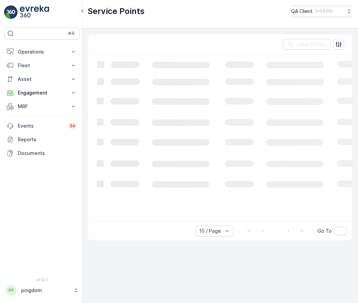  What do you see at coordinates (47, 153) in the screenshot?
I see `p: Documents` at bounding box center [47, 153].